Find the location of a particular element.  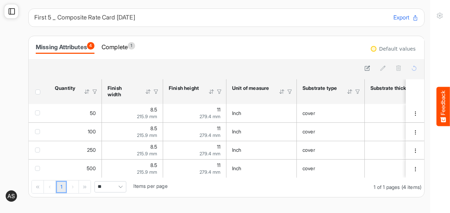

div: Quantity is located at coordinates (65, 88).